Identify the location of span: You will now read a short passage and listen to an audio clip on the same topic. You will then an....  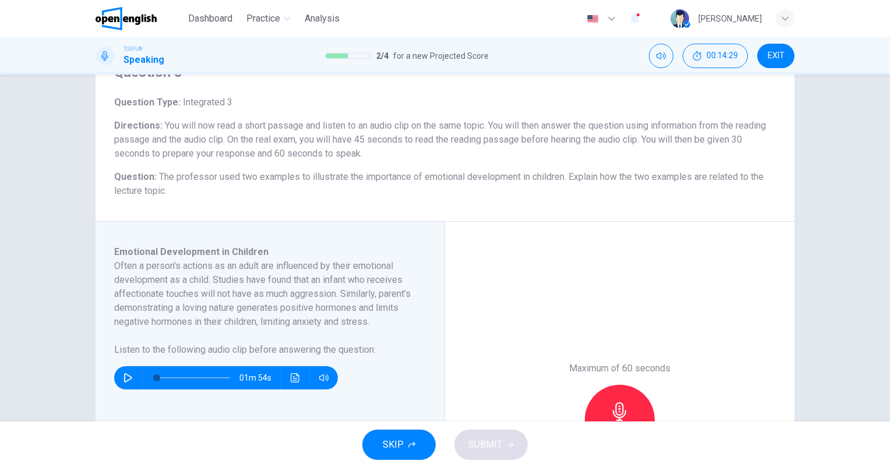
(440, 139).